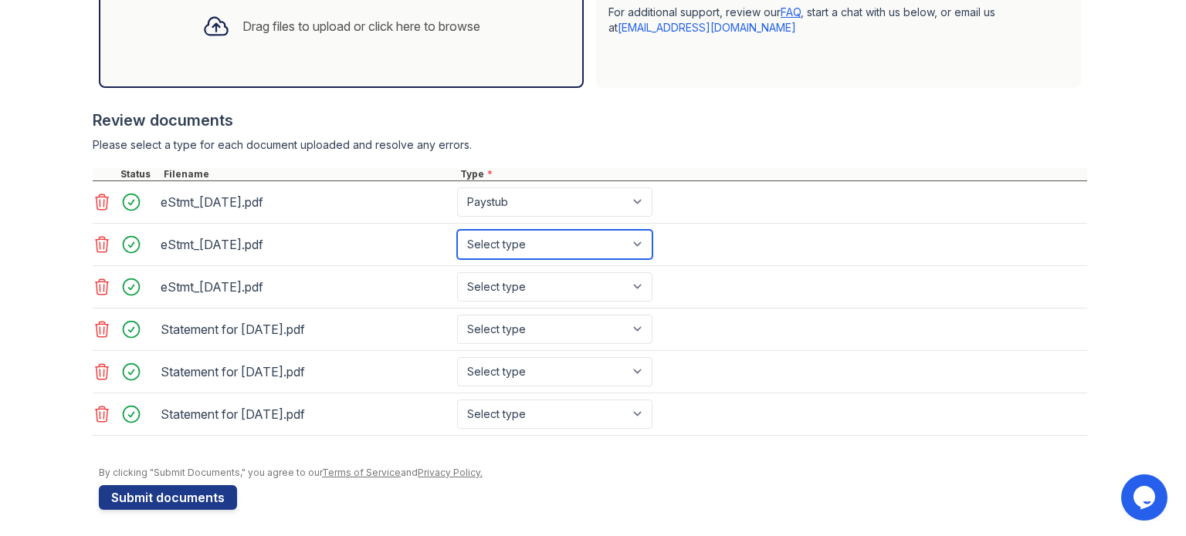  What do you see at coordinates (309, 174) in the screenshot?
I see `div: Filename` at bounding box center [309, 174].